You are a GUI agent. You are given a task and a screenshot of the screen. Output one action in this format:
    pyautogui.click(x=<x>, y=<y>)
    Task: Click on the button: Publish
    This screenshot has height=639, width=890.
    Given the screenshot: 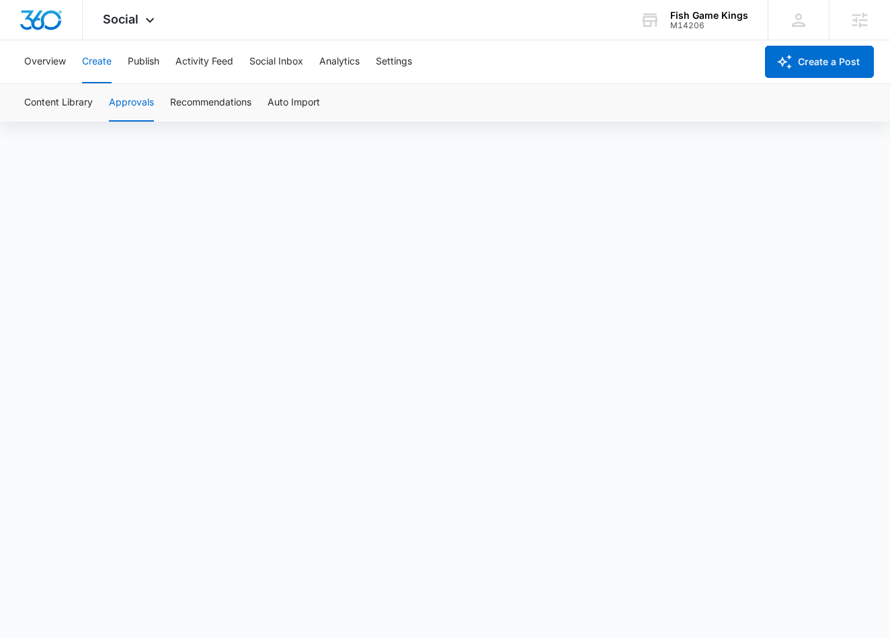 What is the action you would take?
    pyautogui.click(x=143, y=62)
    